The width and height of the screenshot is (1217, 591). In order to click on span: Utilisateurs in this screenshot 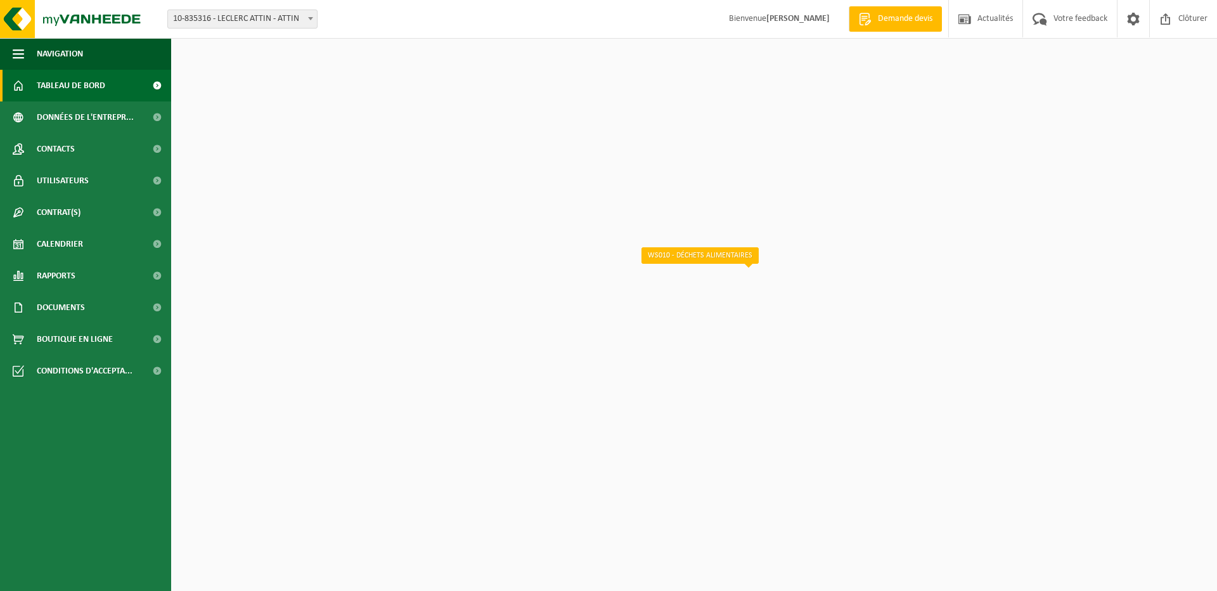, I will do `click(63, 181)`.